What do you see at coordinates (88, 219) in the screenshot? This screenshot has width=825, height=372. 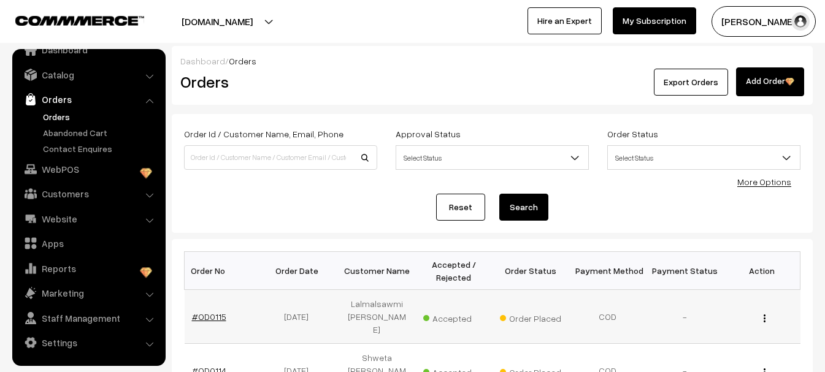 I see `a: Website` at bounding box center [88, 219].